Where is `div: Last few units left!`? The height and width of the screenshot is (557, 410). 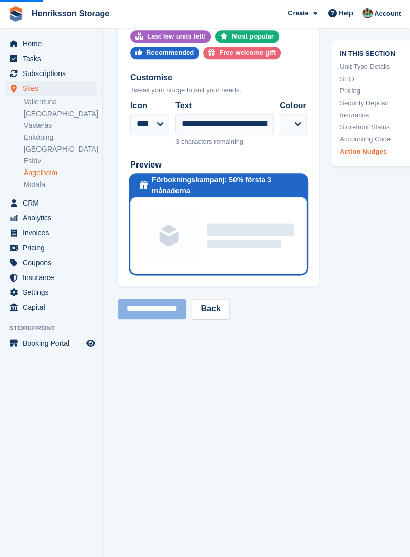 div: Last few units left! is located at coordinates (177, 36).